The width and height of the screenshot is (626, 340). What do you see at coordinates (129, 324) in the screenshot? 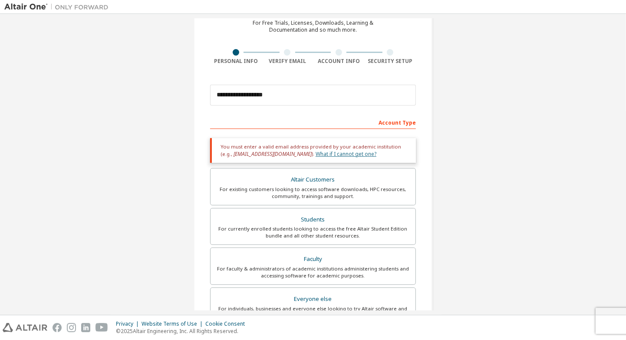
I see `div: Privacy` at bounding box center [129, 324].